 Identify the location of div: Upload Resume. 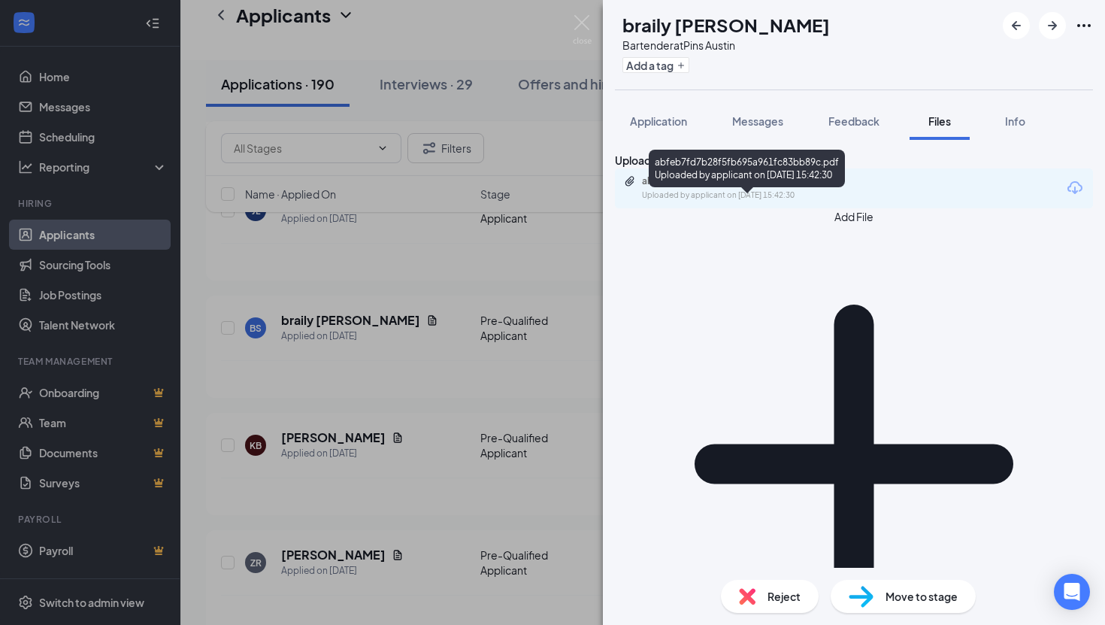
(854, 160).